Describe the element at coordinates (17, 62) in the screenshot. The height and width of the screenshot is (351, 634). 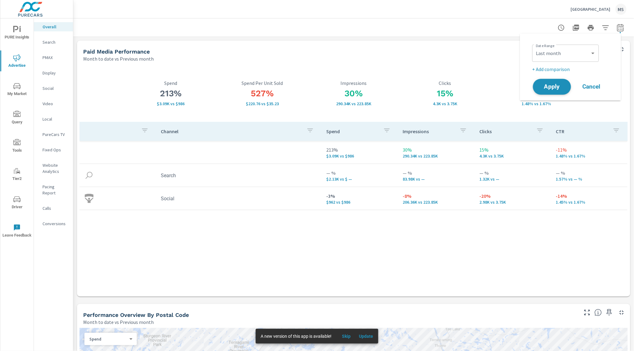
I see `span: Advertise` at that location.